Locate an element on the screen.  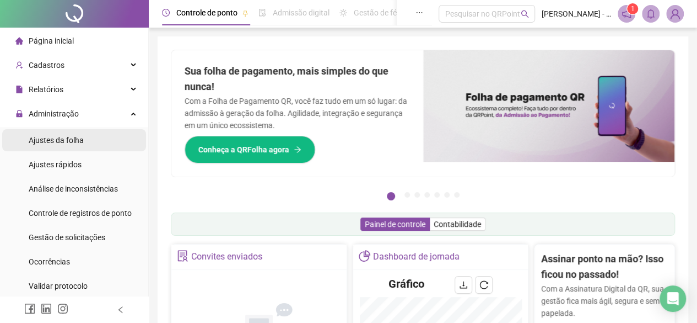
span: solution is located at coordinates (183, 255).